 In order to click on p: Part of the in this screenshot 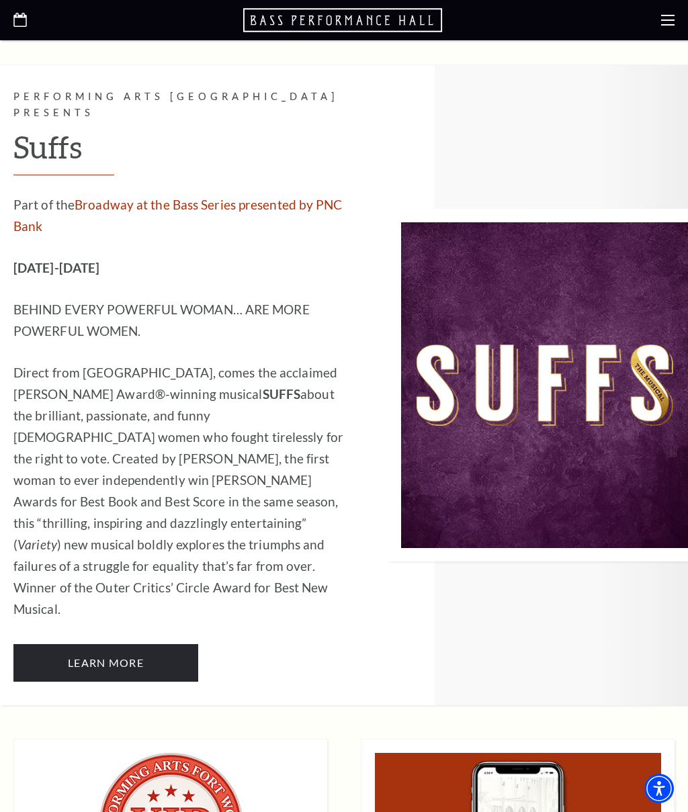, I will do `click(179, 216)`.